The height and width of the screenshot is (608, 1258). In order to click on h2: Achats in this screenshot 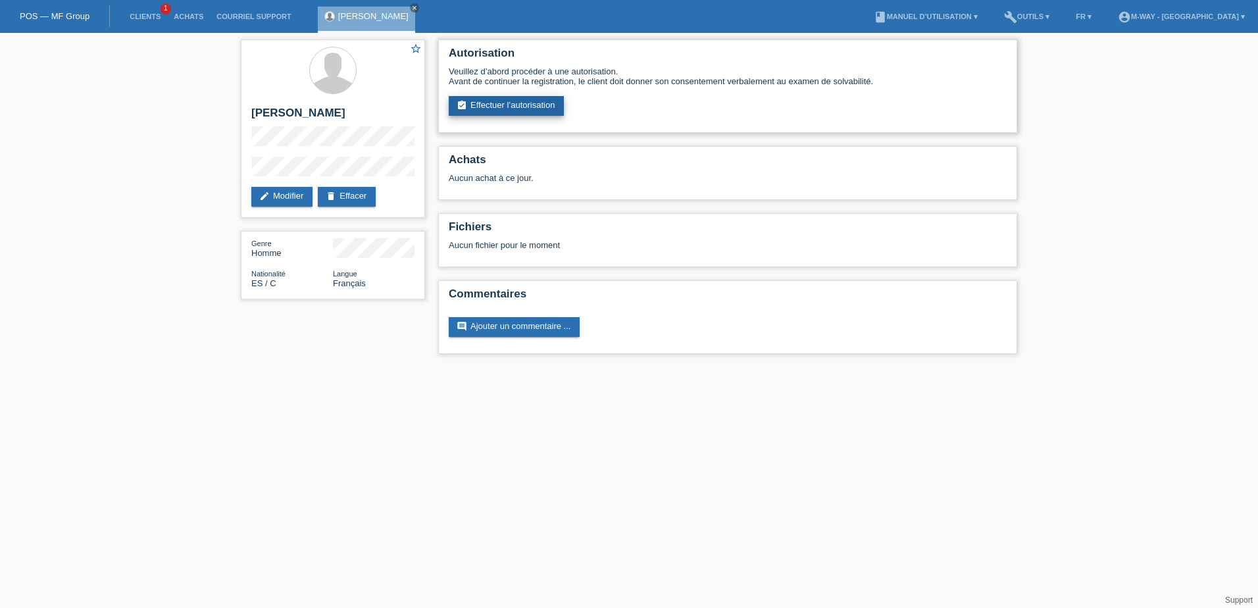, I will do `click(728, 163)`.